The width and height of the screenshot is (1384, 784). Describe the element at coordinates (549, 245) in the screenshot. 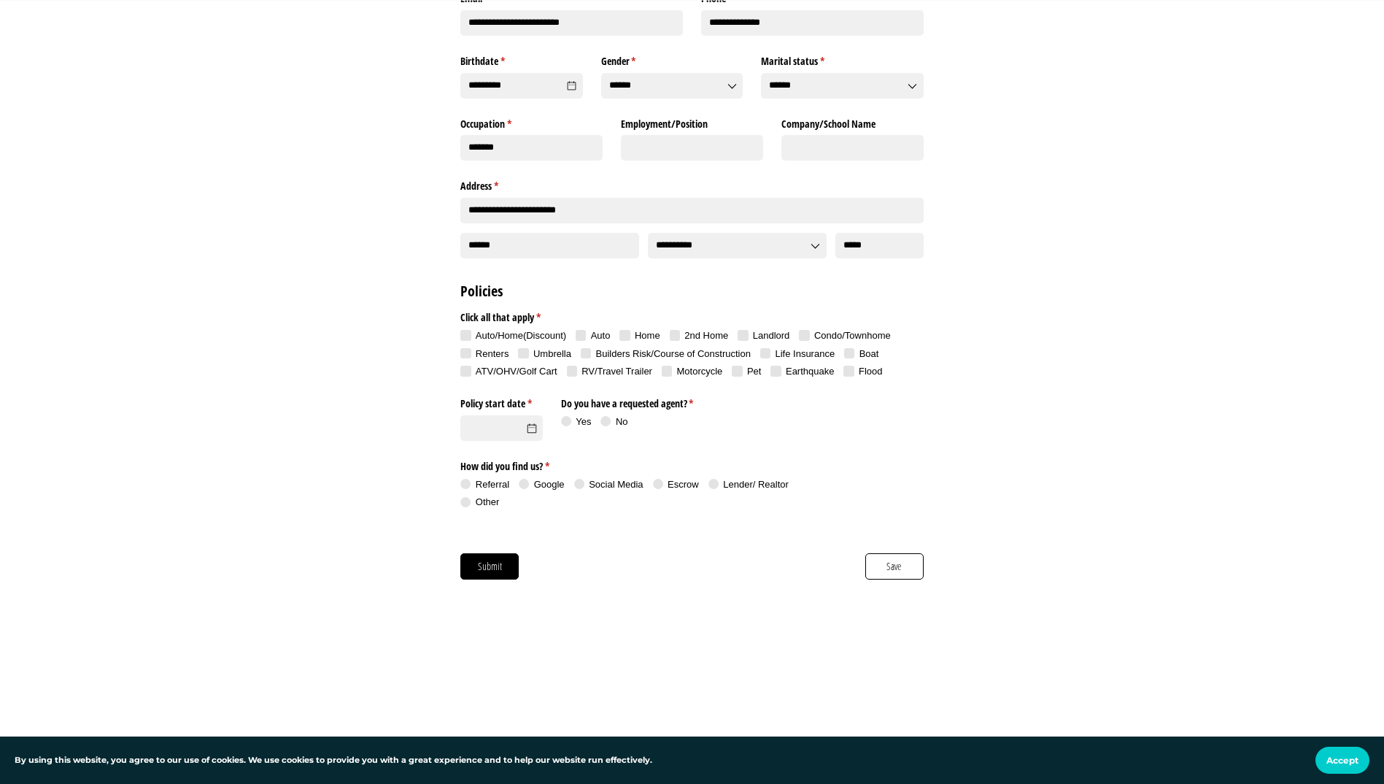

I see `input: City` at that location.